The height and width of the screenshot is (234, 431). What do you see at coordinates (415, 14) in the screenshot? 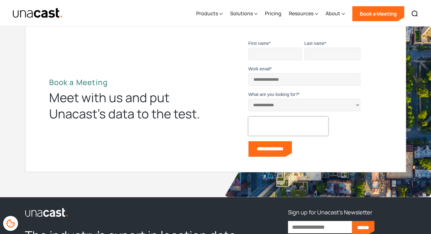
I see `img: Search icon` at bounding box center [415, 14].